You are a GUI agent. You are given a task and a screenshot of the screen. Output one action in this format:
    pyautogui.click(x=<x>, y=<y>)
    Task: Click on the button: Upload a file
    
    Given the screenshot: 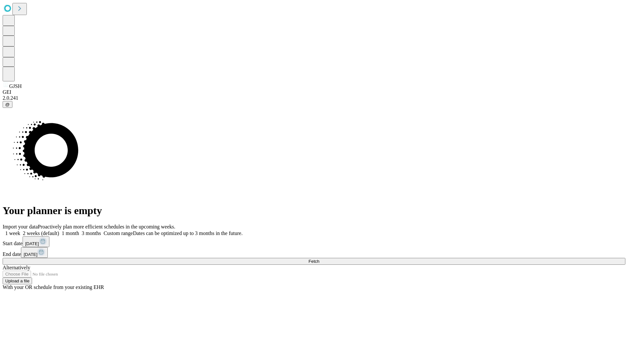 What is the action you would take?
    pyautogui.click(x=17, y=281)
    